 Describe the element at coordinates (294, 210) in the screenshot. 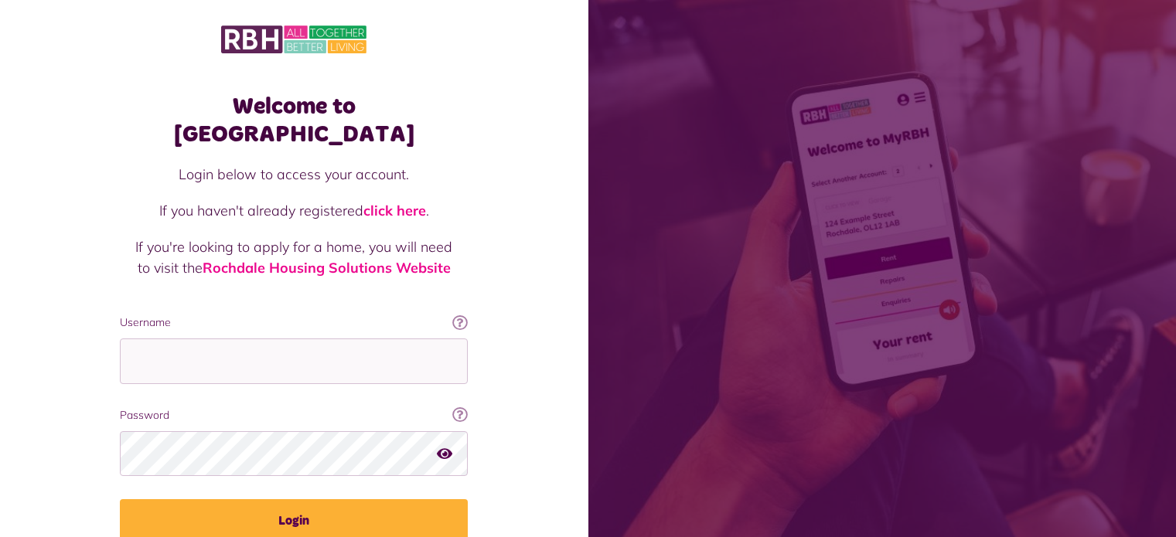

I see `p: If you haven't already registered .` at that location.